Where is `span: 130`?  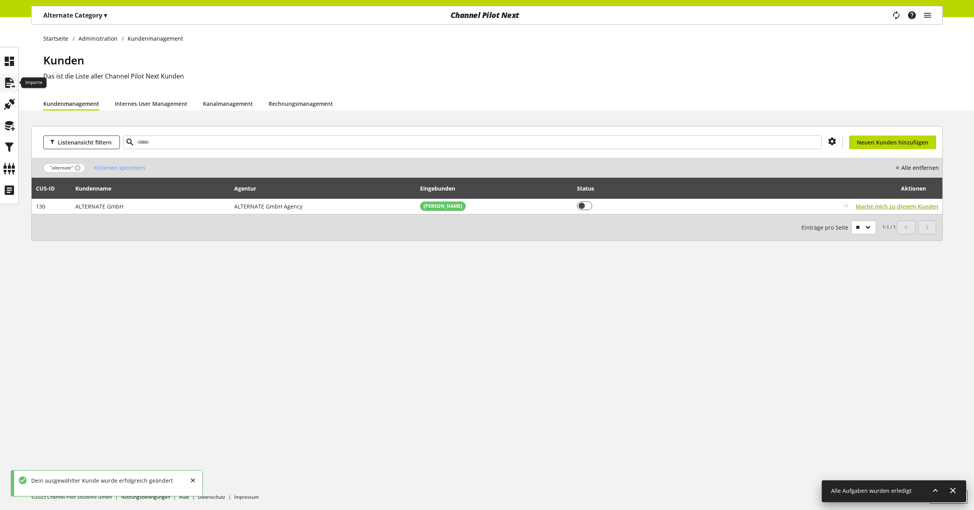
span: 130 is located at coordinates (41, 206).